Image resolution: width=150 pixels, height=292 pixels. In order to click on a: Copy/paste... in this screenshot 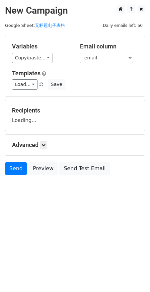, I will do `click(32, 58)`.